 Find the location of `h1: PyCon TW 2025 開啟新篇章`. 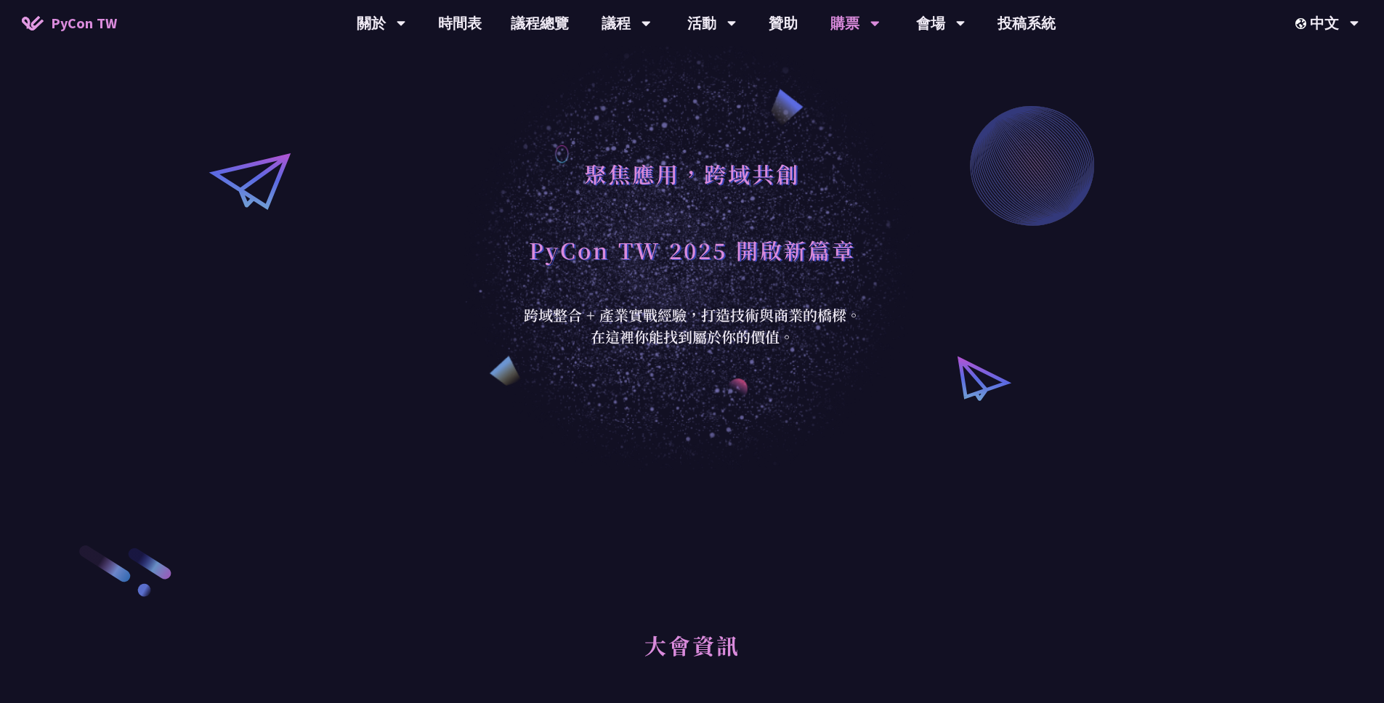

h1: PyCon TW 2025 開啟新篇章 is located at coordinates (692, 250).